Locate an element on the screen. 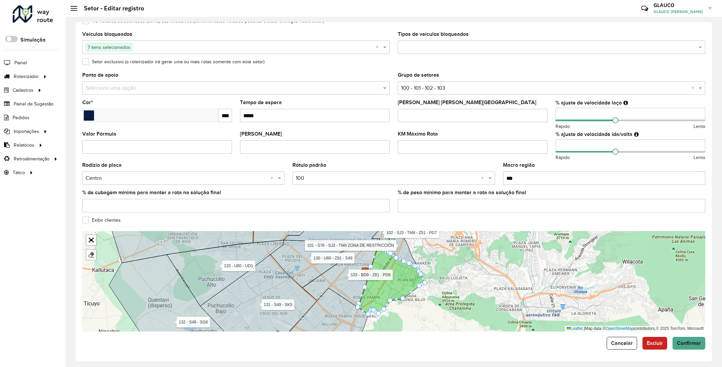 The image size is (722, 367). span: Confirmar is located at coordinates (689, 342).